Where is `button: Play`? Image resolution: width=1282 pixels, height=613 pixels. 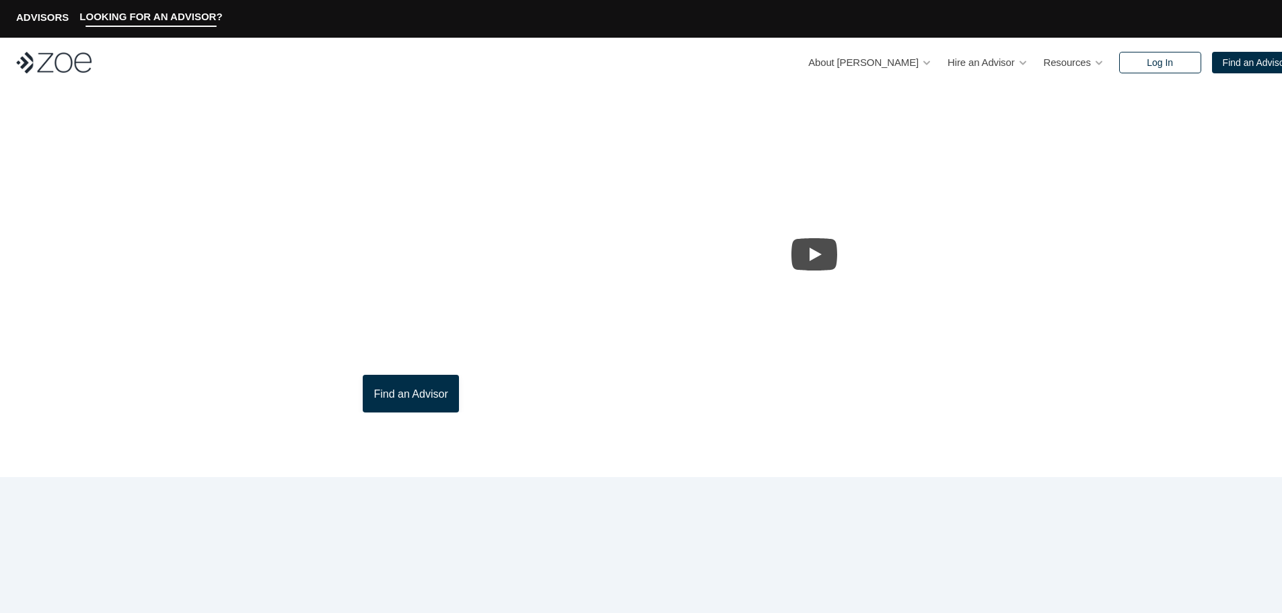
button: Play is located at coordinates (814, 254).